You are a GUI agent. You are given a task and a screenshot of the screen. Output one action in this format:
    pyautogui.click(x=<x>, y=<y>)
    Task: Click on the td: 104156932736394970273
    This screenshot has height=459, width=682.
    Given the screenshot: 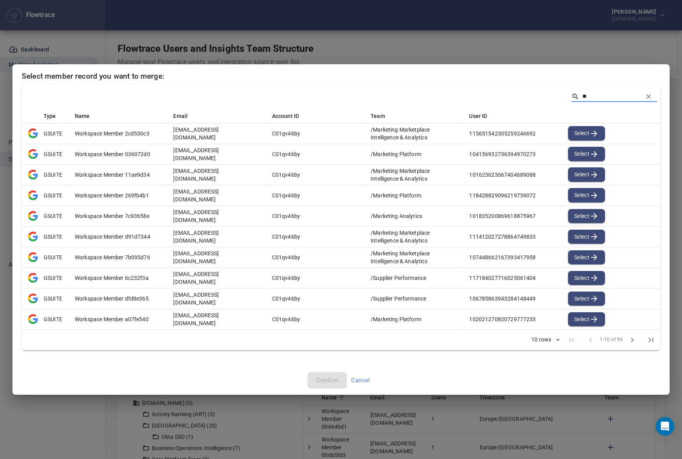 What is the action you would take?
    pyautogui.click(x=512, y=154)
    